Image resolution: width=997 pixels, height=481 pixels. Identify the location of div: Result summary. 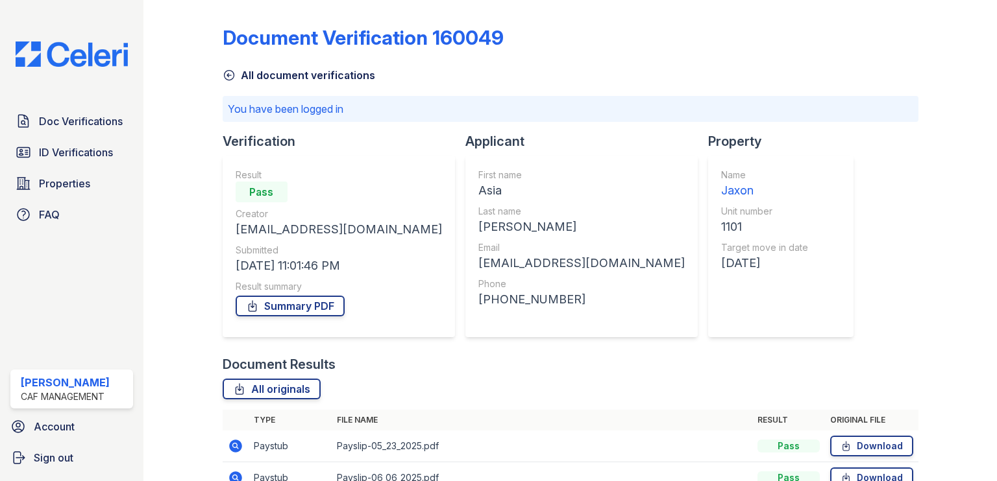
(339, 287).